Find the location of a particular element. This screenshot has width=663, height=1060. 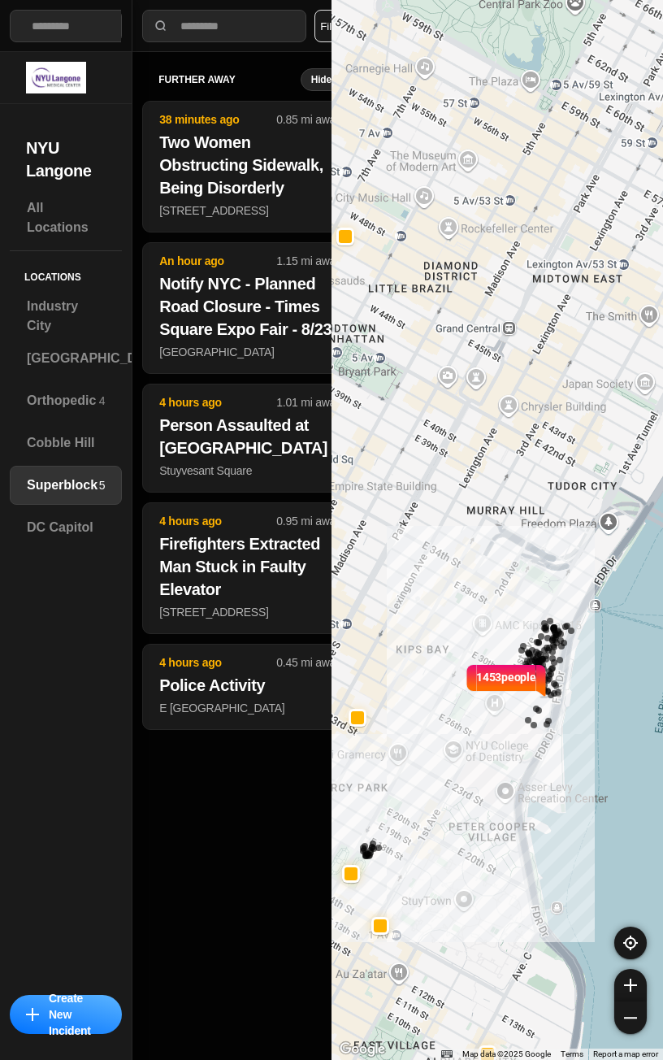

h3: Cobble Hill is located at coordinates (66, 443).